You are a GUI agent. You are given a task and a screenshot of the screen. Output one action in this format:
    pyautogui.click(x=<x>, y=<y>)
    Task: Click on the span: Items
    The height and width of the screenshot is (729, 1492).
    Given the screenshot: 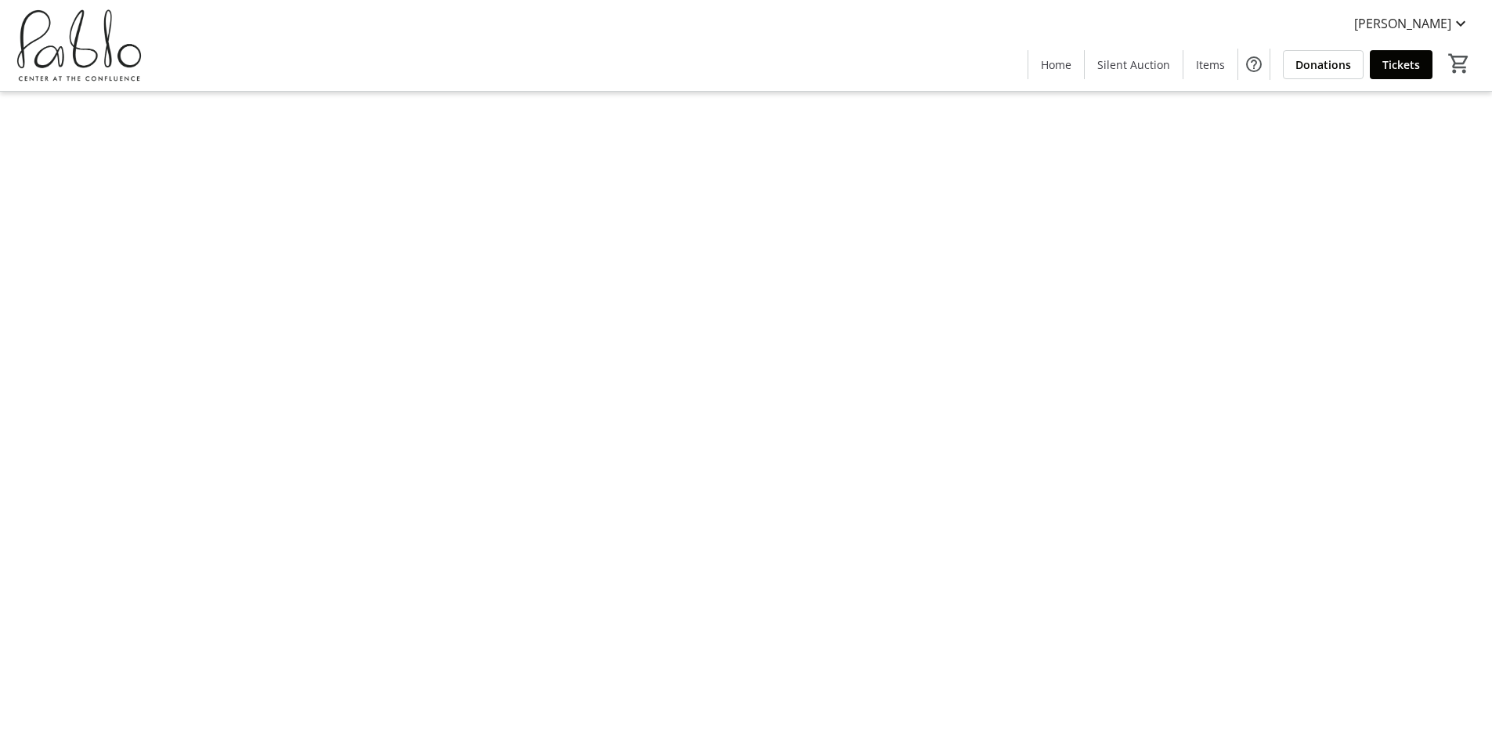 What is the action you would take?
    pyautogui.click(x=1210, y=64)
    